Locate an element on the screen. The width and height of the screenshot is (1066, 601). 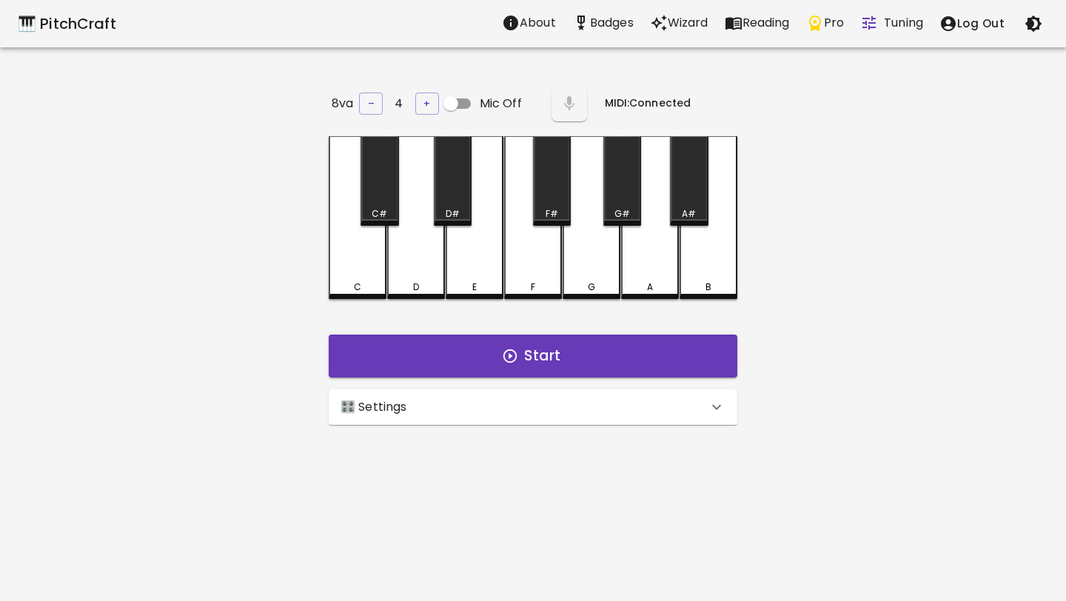
a: Wizard is located at coordinates (679, 24).